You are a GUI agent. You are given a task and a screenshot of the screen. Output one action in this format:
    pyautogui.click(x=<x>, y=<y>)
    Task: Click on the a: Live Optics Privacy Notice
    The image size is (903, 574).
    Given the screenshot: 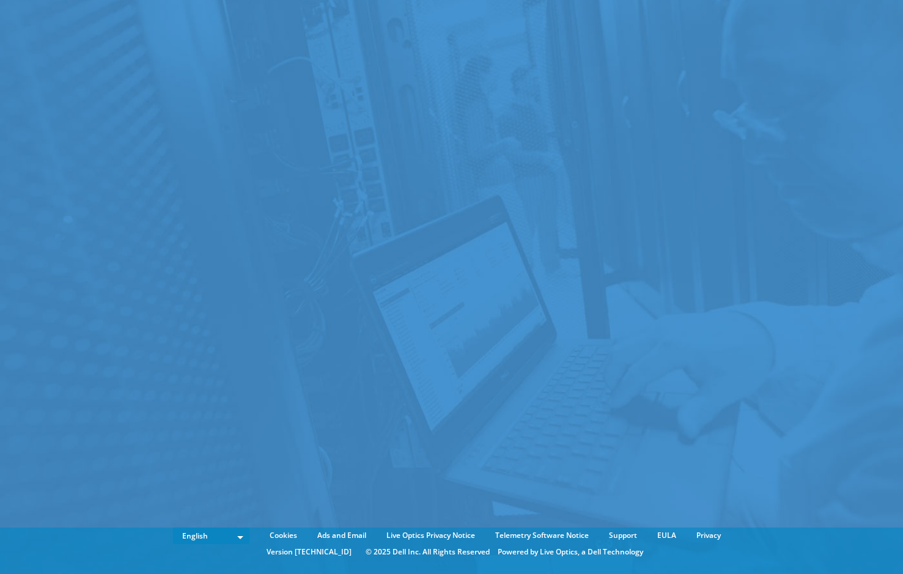 What is the action you would take?
    pyautogui.click(x=430, y=536)
    